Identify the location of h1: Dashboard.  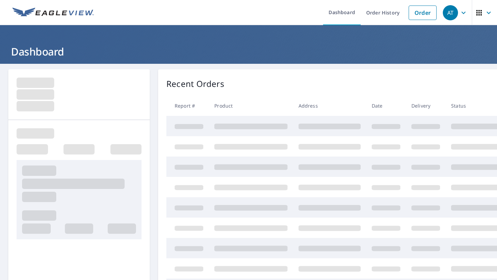
(248, 51).